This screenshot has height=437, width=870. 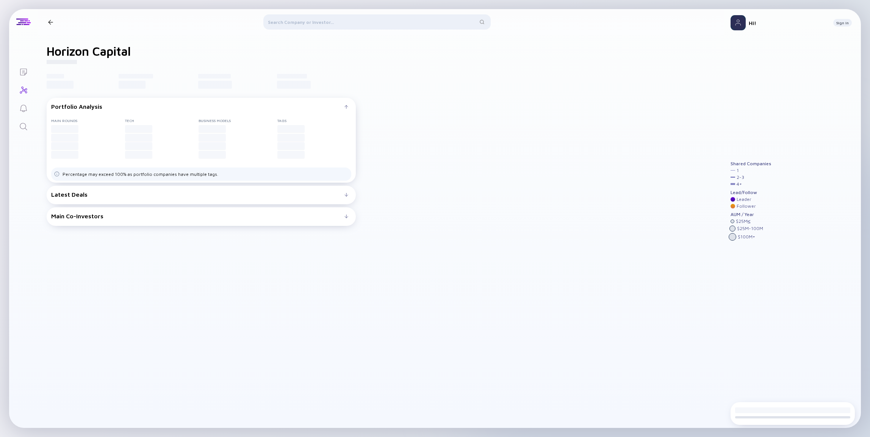 I want to click on div: Portfolio Analysis, so click(x=198, y=106).